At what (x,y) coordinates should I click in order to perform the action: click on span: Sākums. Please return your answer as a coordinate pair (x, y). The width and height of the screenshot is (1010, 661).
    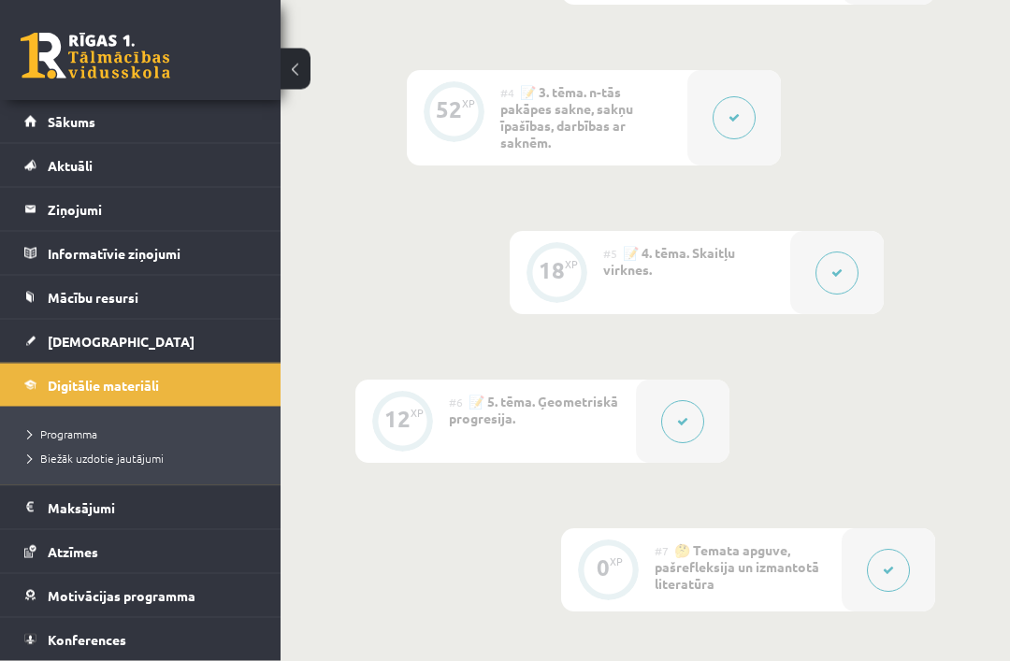
    Looking at the image, I should click on (71, 122).